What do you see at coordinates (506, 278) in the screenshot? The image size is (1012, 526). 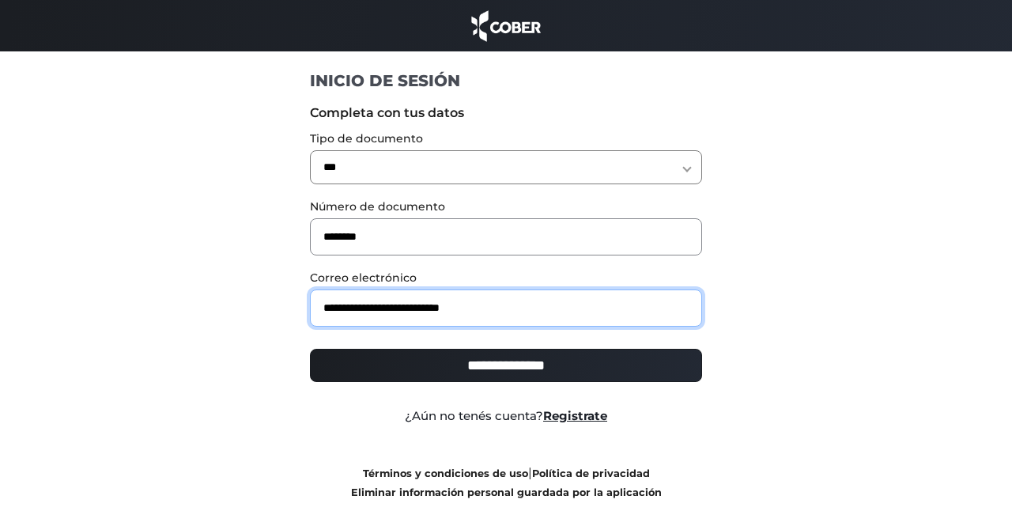 I see `label: Correo electrónico` at bounding box center [506, 278].